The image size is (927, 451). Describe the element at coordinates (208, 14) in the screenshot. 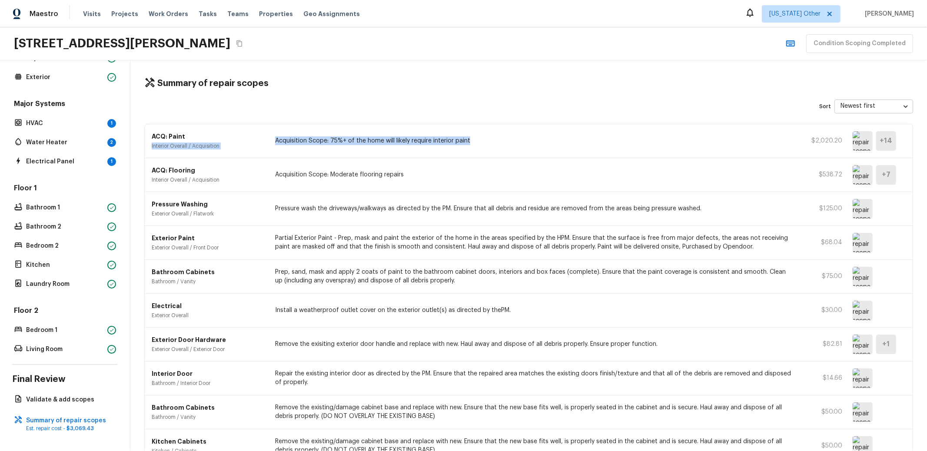

I see `span: Tasks` at that location.